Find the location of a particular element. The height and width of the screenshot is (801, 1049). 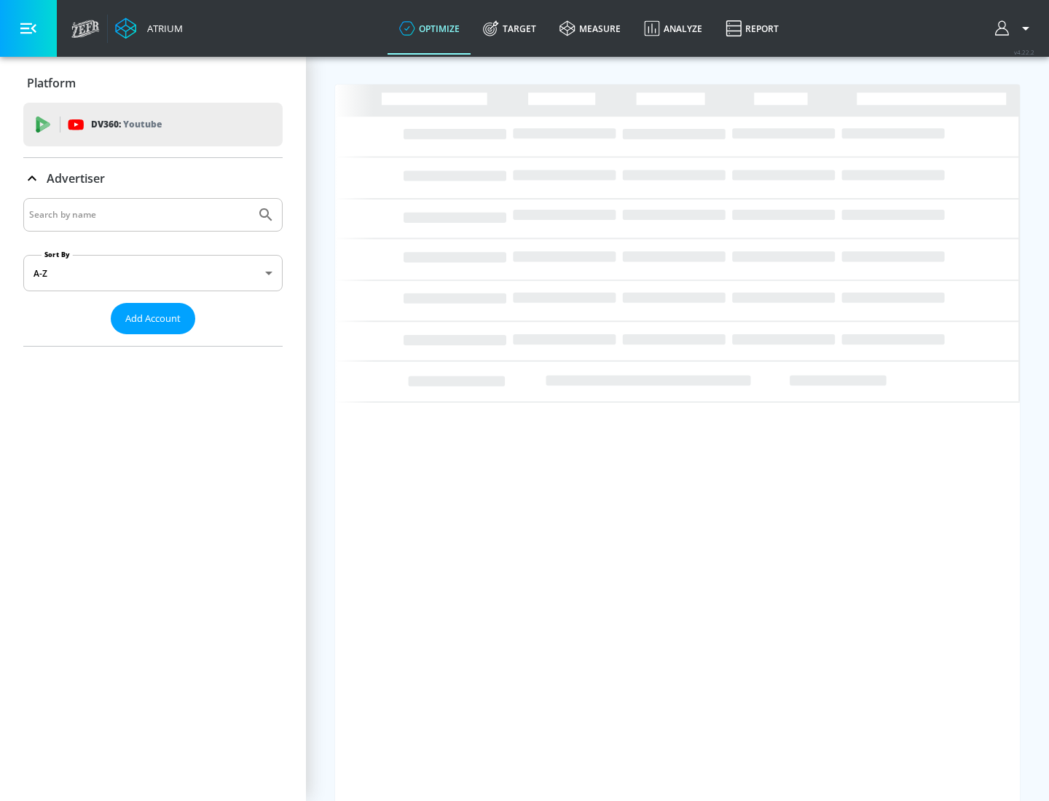

div: Platform is located at coordinates (153, 83).